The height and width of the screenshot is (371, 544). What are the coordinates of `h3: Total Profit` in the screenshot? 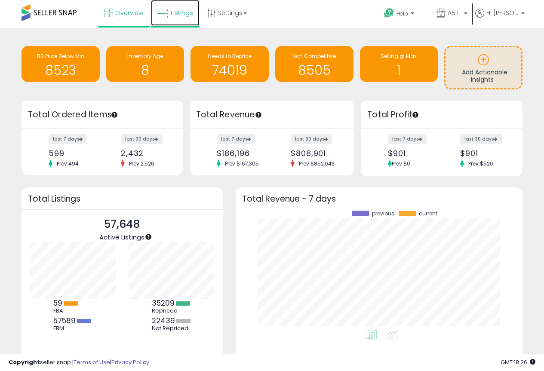 It's located at (441, 115).